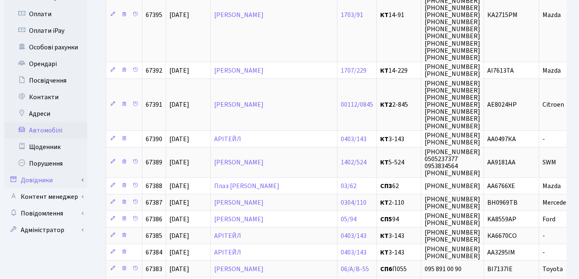  What do you see at coordinates (46, 64) in the screenshot?
I see `a: Орендарі` at bounding box center [46, 64].